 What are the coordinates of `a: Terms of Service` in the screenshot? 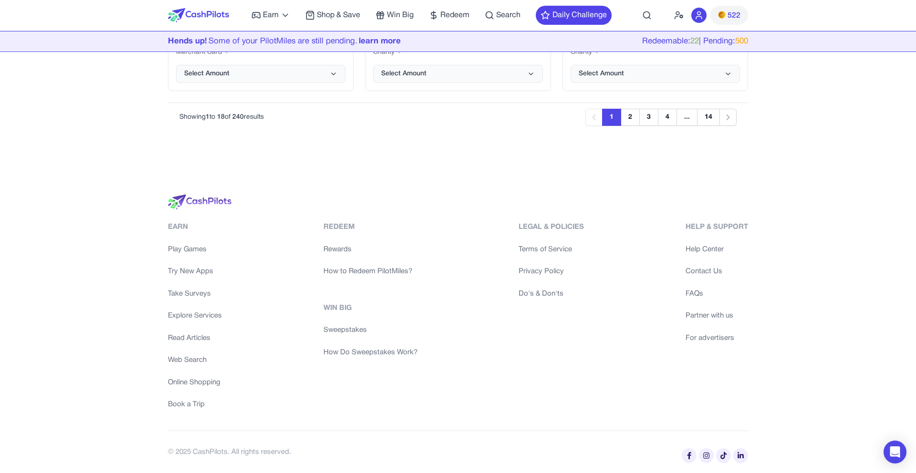 It's located at (551, 249).